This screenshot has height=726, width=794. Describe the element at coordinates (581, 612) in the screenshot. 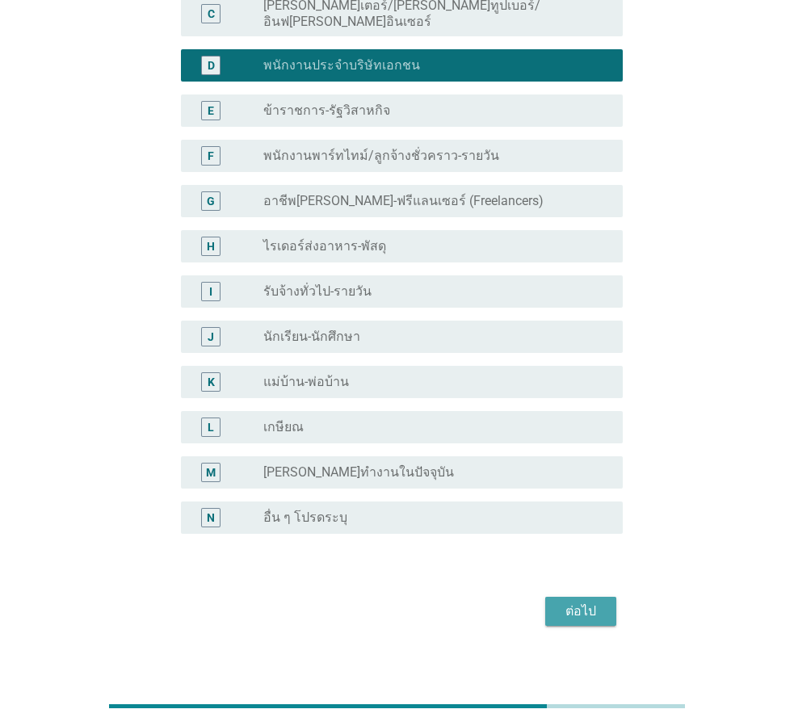

I see `button: ต่อไป` at that location.